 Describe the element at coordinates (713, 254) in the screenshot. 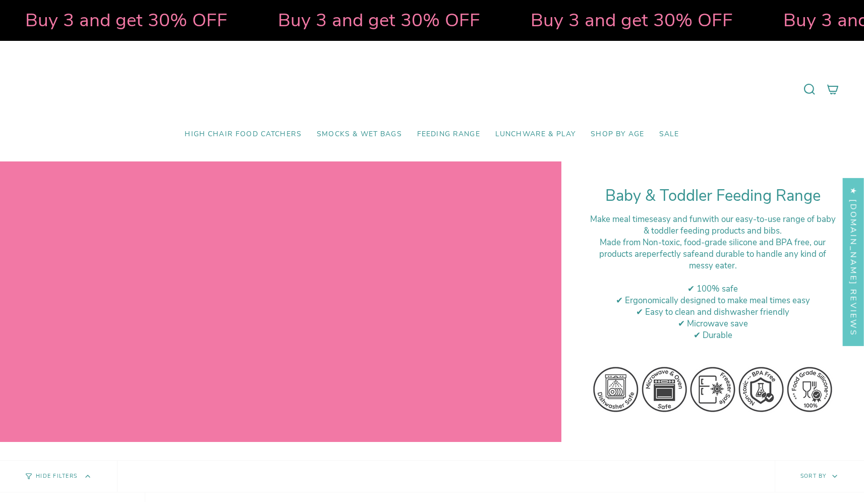

I see `div: M` at that location.